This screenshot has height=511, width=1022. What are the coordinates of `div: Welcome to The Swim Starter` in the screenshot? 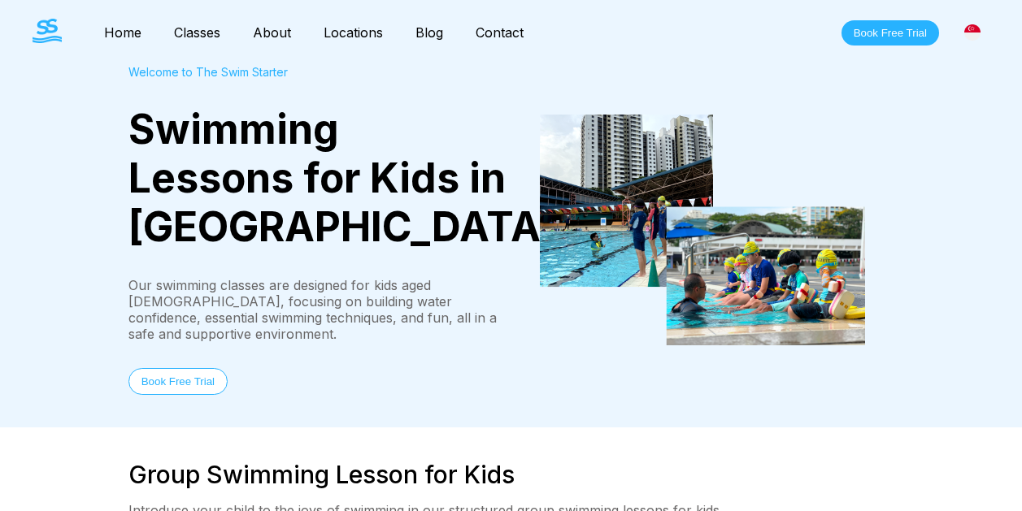 It's located at (320, 72).